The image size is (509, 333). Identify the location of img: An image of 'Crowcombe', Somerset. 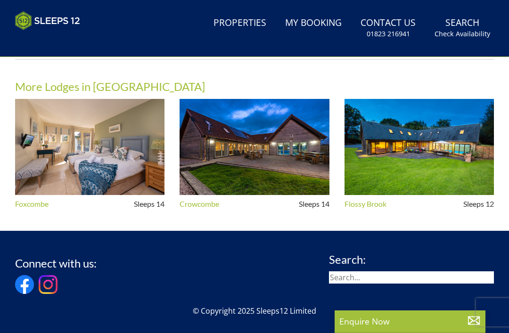
(254, 147).